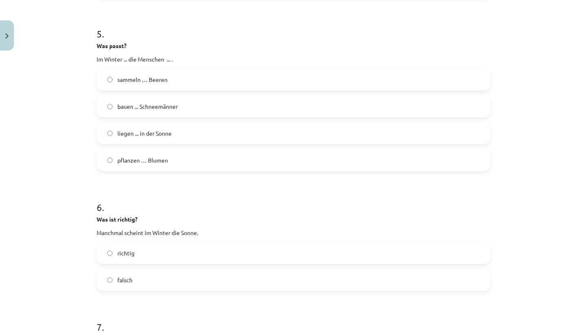 Image resolution: width=587 pixels, height=334 pixels. Describe the element at coordinates (125, 280) in the screenshot. I see `span: falsch` at that location.